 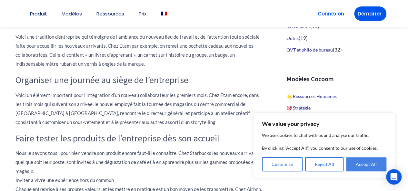 What do you see at coordinates (324, 164) in the screenshot?
I see `button: Reject All` at bounding box center [324, 164].